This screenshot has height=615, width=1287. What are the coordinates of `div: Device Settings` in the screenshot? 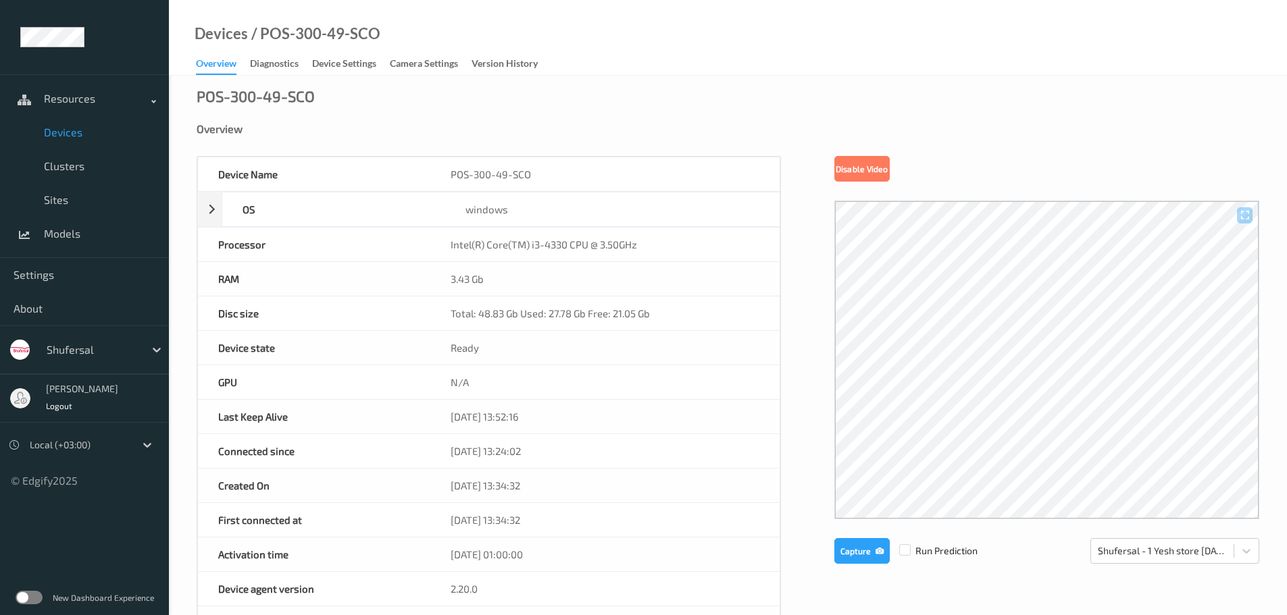 It's located at (344, 65).